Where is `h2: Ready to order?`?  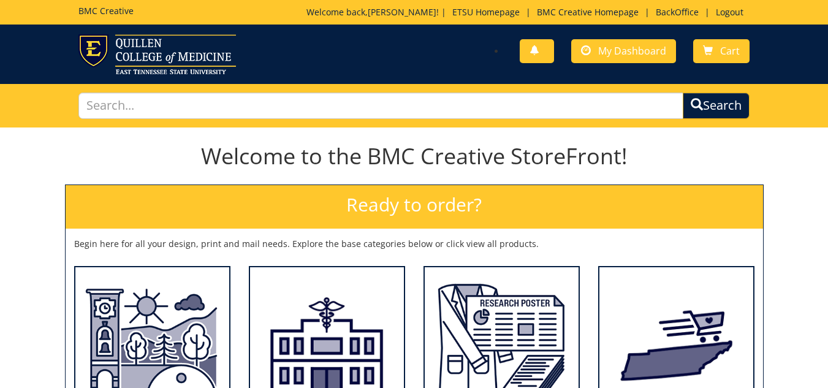 h2: Ready to order? is located at coordinates (414, 207).